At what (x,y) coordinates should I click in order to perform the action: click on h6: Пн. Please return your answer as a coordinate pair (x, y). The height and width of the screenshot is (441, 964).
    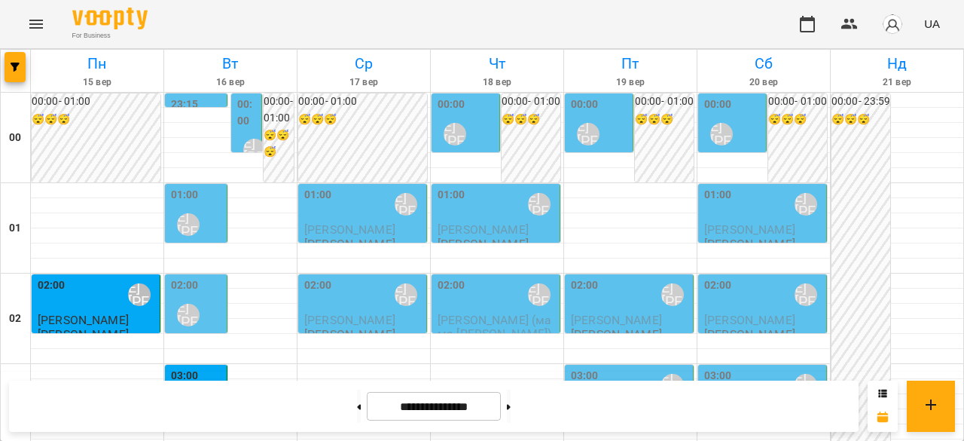
    Looking at the image, I should click on (97, 63).